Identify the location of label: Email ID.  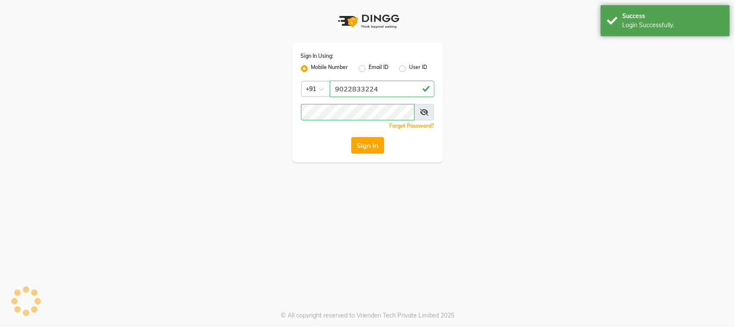
(379, 69).